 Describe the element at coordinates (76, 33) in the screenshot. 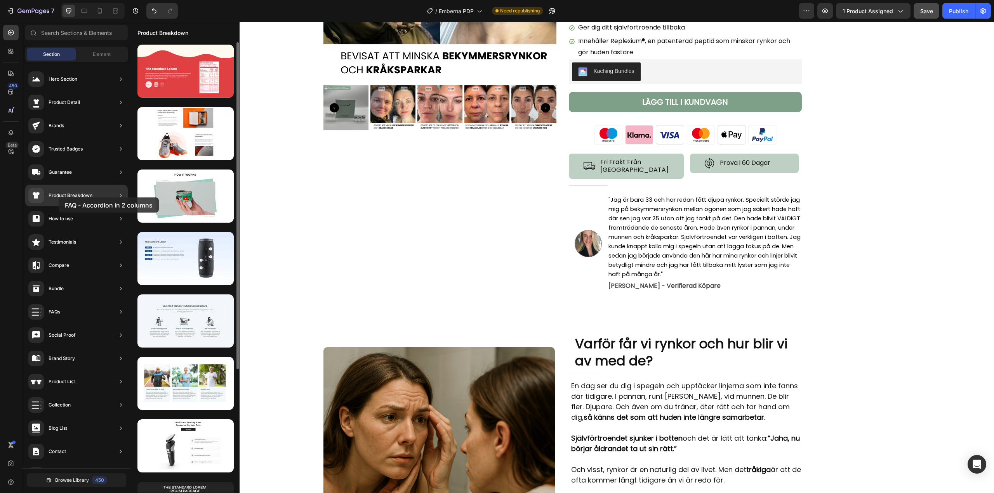

I see `input: Search Sections & Elements` at that location.